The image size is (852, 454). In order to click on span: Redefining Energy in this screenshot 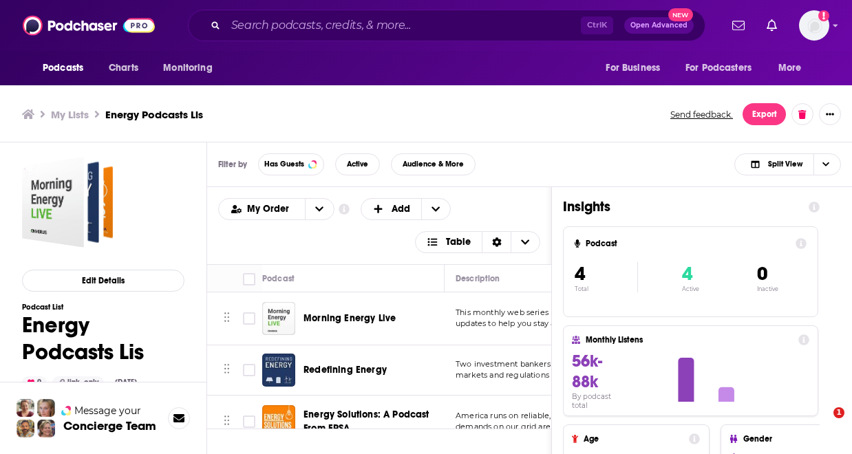, I will do `click(345, 370)`.